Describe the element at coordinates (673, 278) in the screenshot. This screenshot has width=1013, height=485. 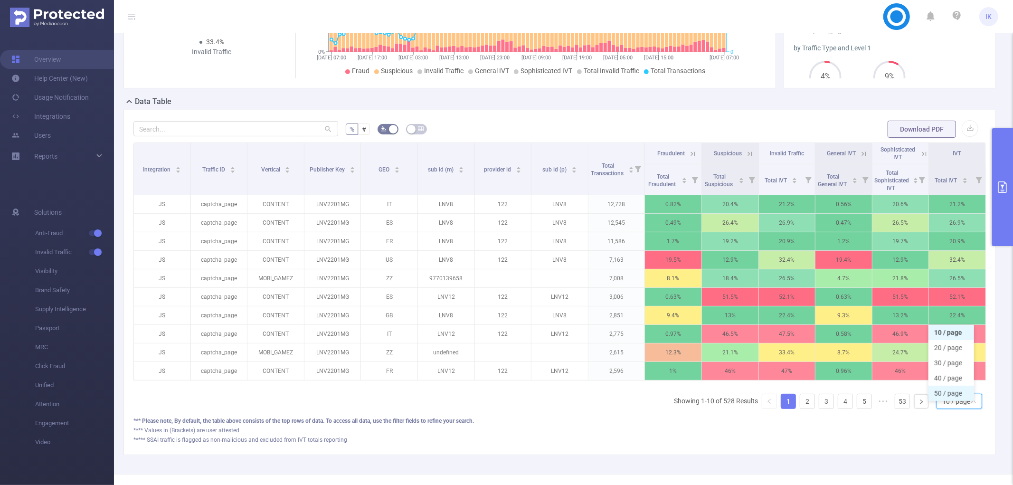
I see `p: 8.1%` at that location.